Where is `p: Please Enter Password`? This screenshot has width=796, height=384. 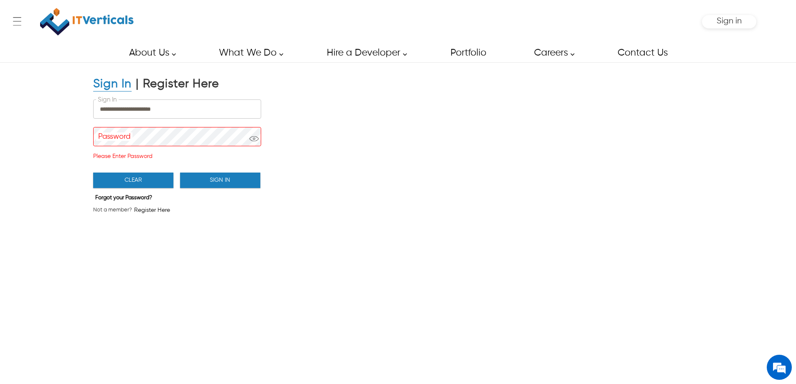 p: Please Enter Password is located at coordinates (177, 156).